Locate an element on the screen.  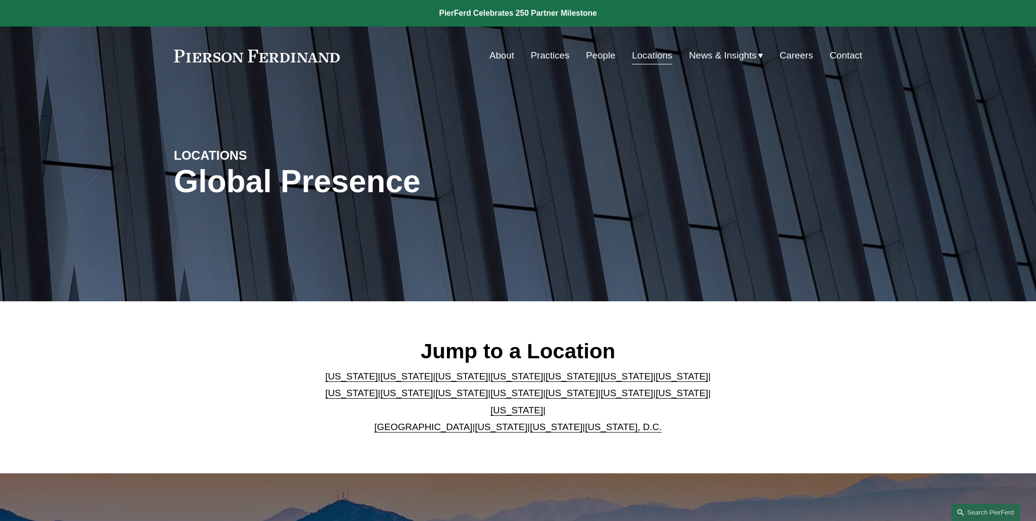
a: Careers is located at coordinates (796, 56).